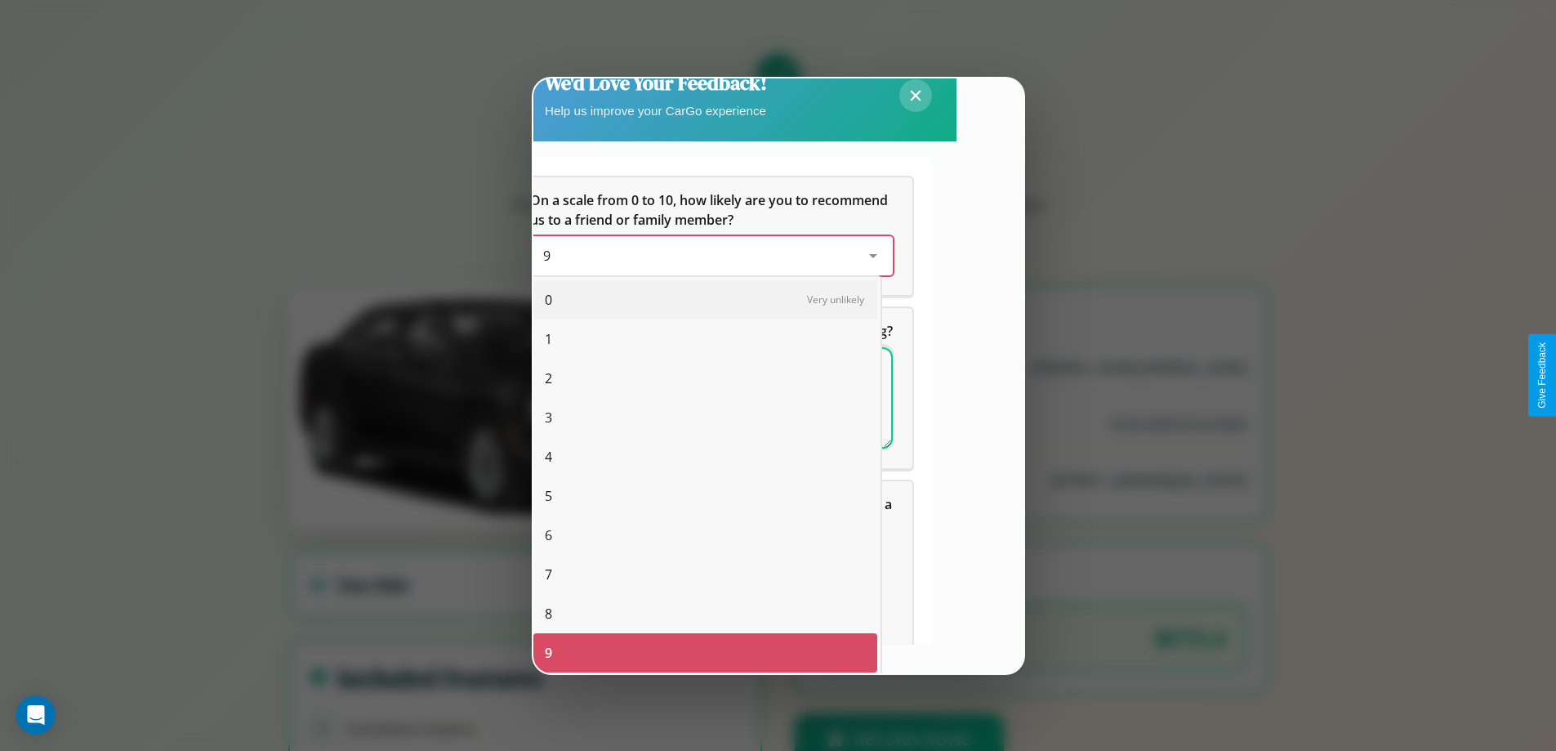 This screenshot has width=1556, height=751. What do you see at coordinates (36, 715) in the screenshot?
I see `div: Open Intercom Messenger` at bounding box center [36, 715].